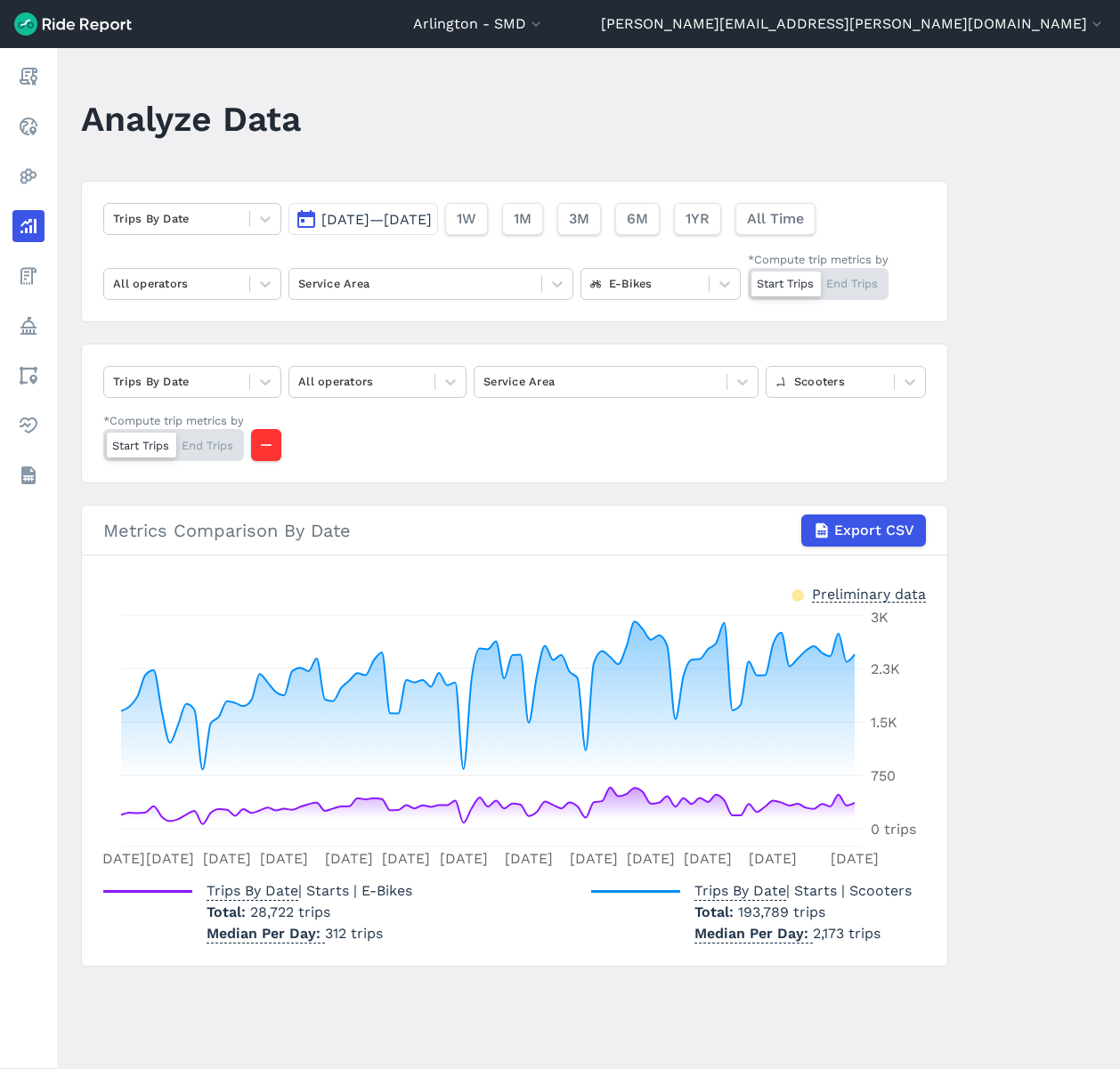 The height and width of the screenshot is (1069, 1120). I want to click on span: All Time, so click(775, 219).